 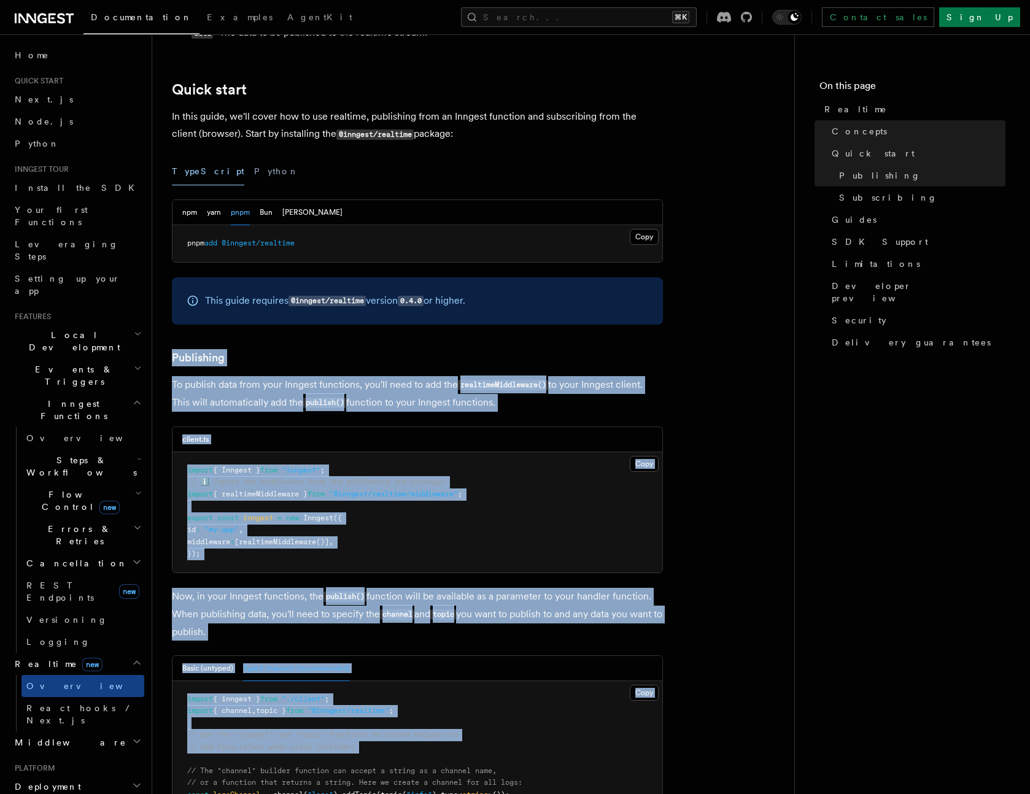 What do you see at coordinates (888, 198) in the screenshot?
I see `span: Subscribing` at bounding box center [888, 198].